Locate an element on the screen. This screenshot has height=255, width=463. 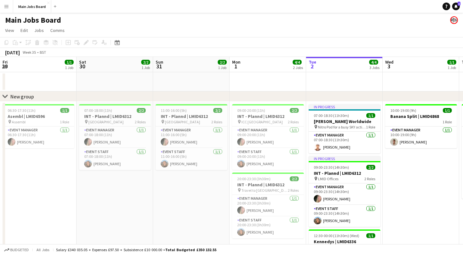
a: Comms is located at coordinates (57, 30).